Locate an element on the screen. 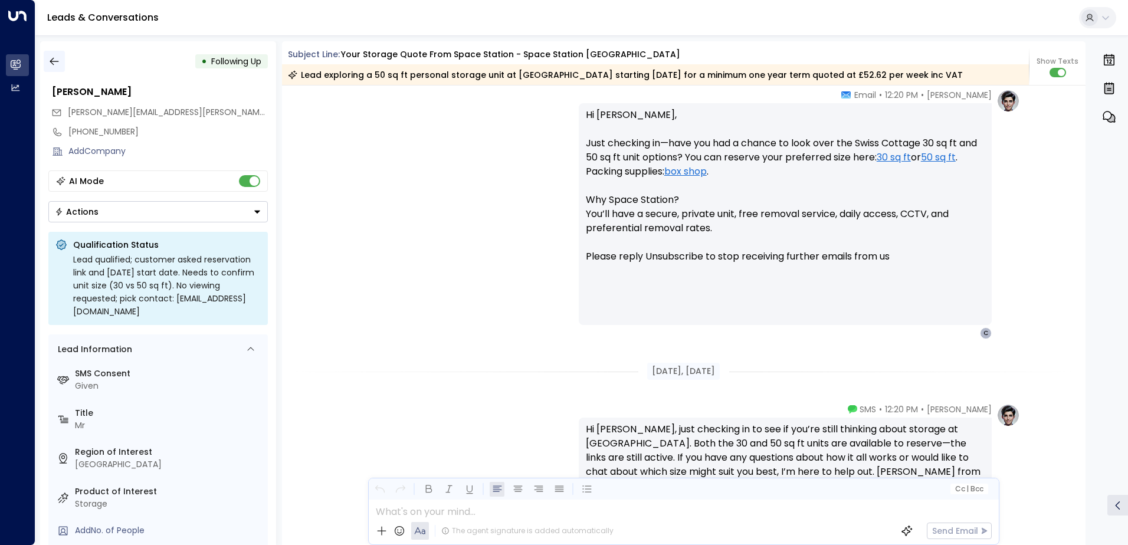  label: SMS Consent is located at coordinates (169, 374).